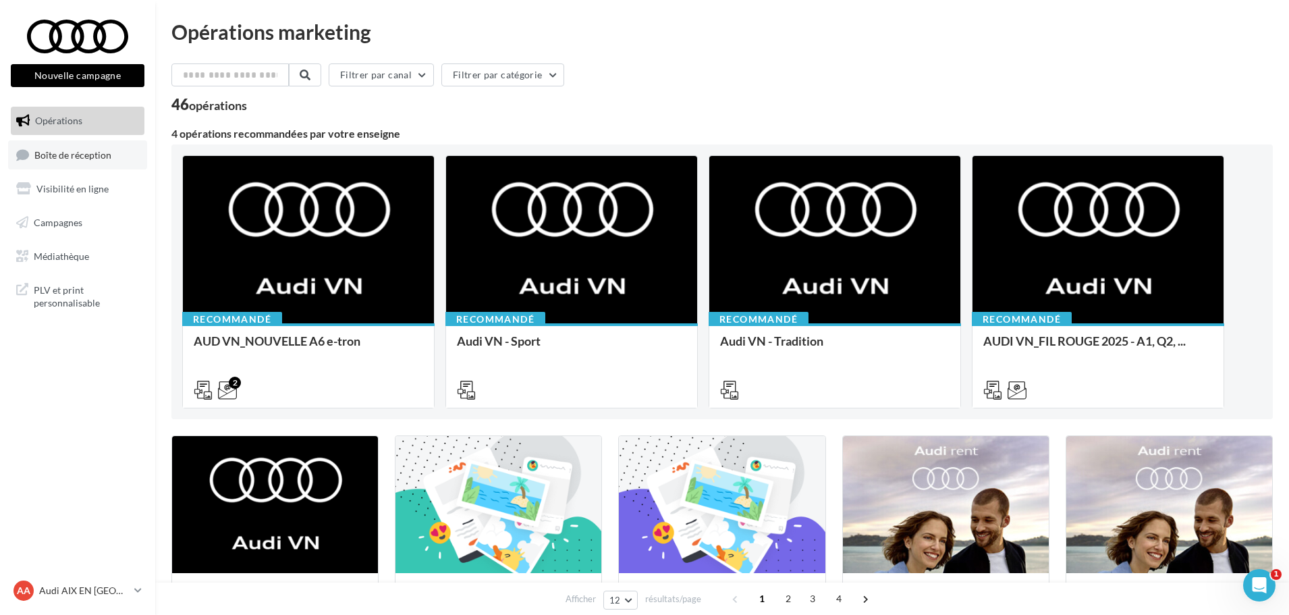  I want to click on button: 12, so click(620, 600).